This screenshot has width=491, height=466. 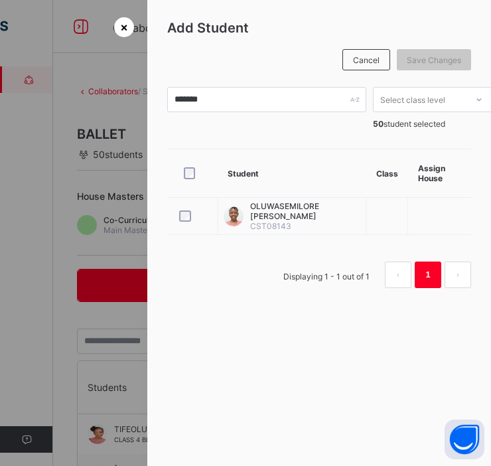 What do you see at coordinates (413, 100) in the screenshot?
I see `div: Select class level` at bounding box center [413, 100].